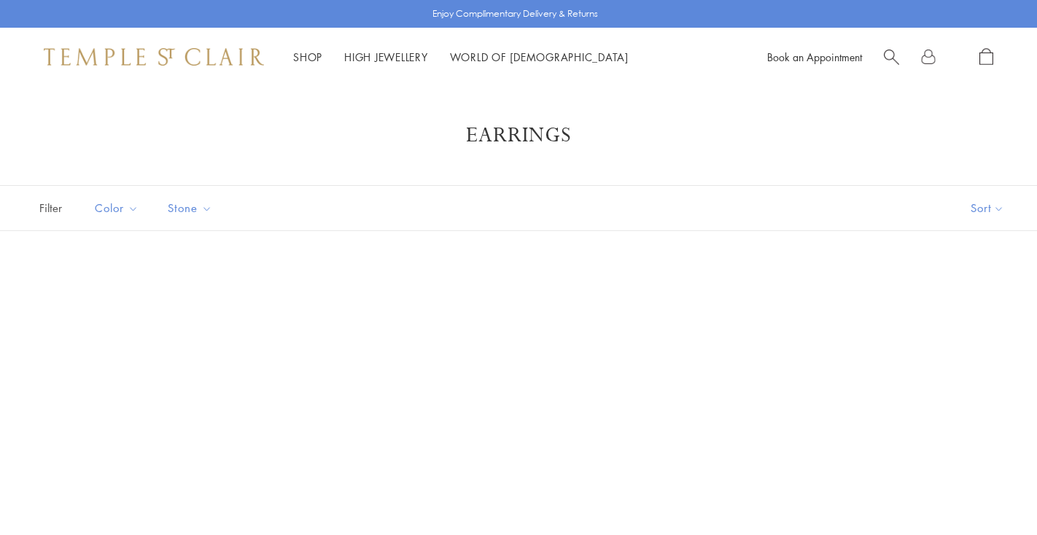 The width and height of the screenshot is (1037, 535). What do you see at coordinates (154, 57) in the screenshot?
I see `img: Temple St. Clair` at bounding box center [154, 57].